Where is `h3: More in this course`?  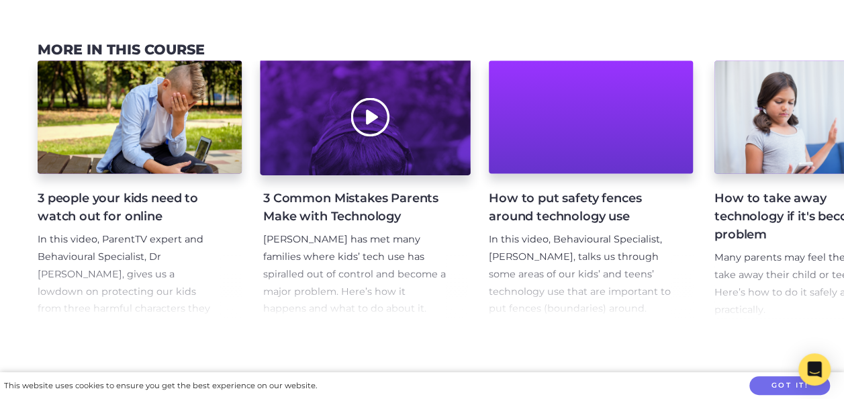 h3: More in this course is located at coordinates (121, 50).